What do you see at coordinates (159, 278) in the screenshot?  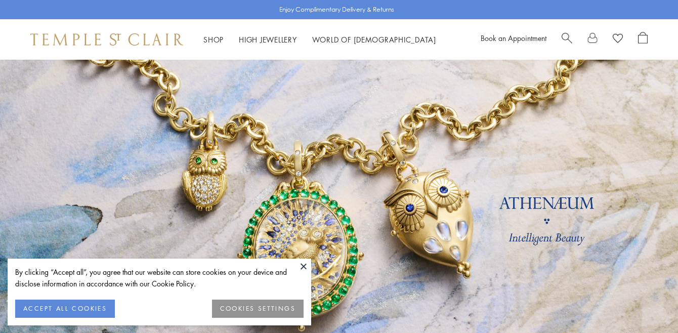 I see `div: By clicking “Accept all”, you agree that our website can store cookies on your device and disclos...` at bounding box center [159, 278].